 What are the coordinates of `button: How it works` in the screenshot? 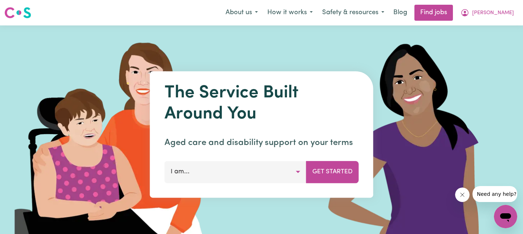 It's located at (290, 13).